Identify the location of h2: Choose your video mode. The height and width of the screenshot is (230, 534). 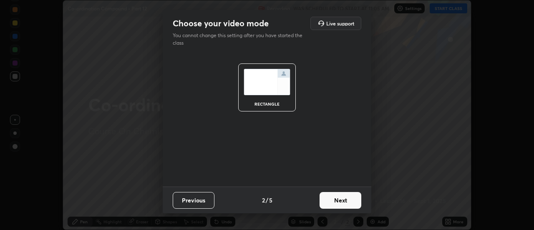
(221, 23).